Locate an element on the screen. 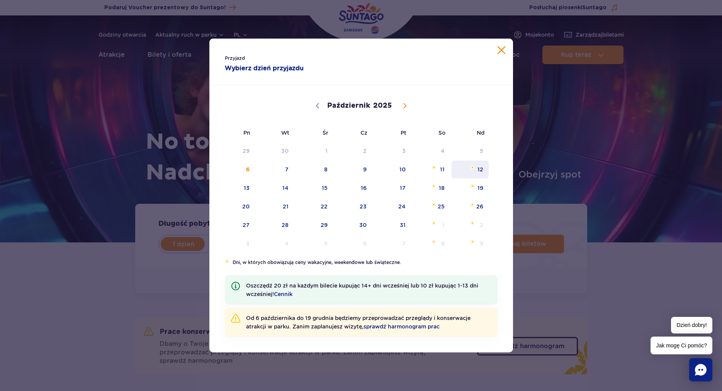 The height and width of the screenshot is (391, 722). strong: Wybierz dzień przyjazdu is located at coordinates (285, 68).